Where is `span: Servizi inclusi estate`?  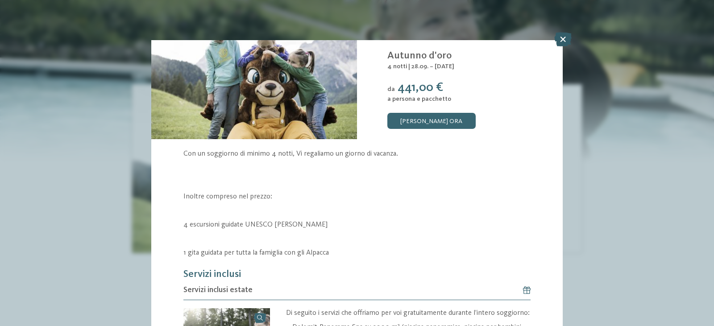
span: Servizi inclusi estate is located at coordinates (218, 290).